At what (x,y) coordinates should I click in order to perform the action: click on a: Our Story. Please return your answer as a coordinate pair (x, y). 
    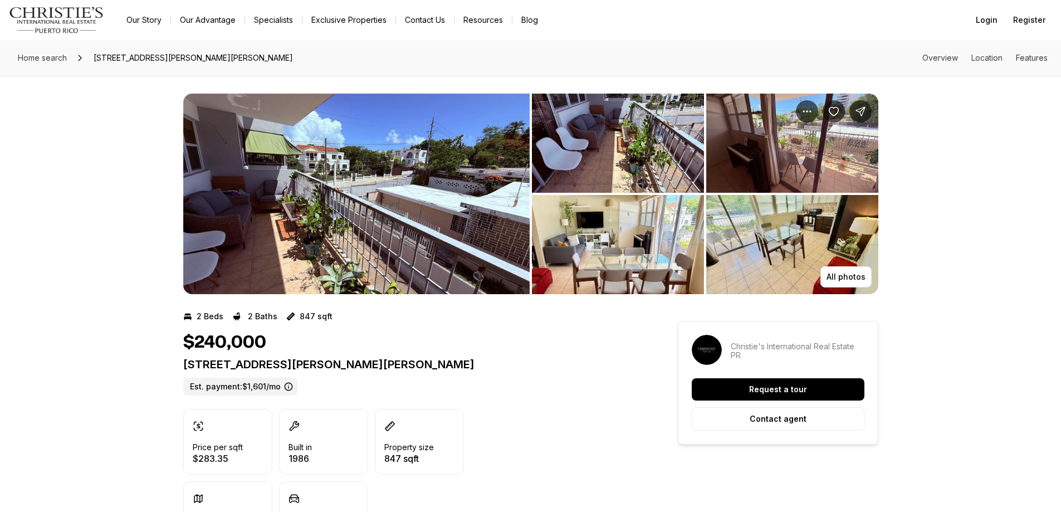
    Looking at the image, I should click on (144, 20).